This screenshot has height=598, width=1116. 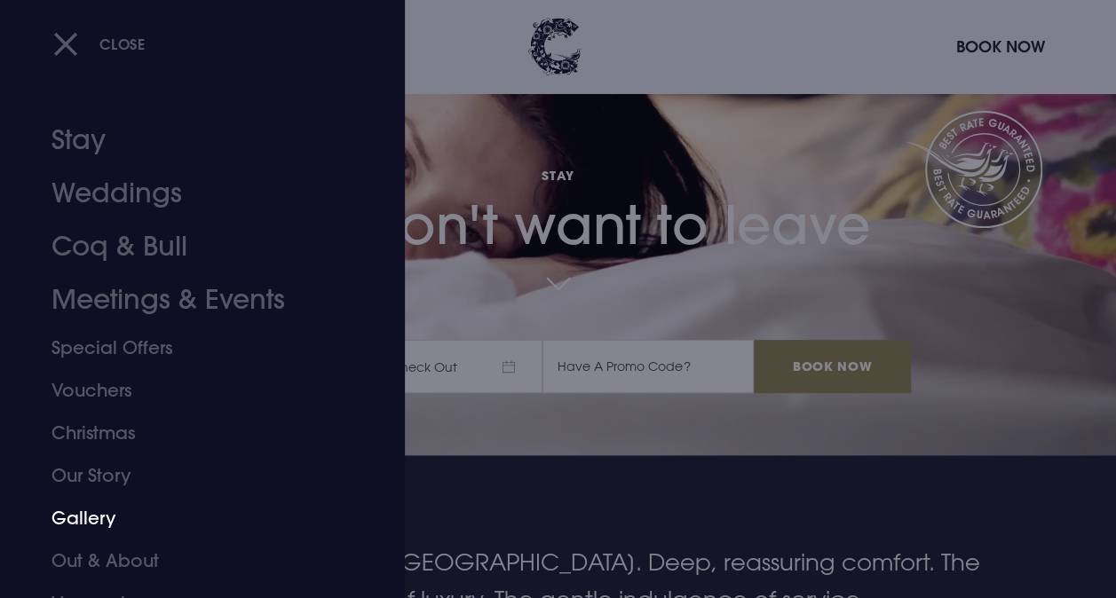 I want to click on a: Weddings, so click(x=190, y=193).